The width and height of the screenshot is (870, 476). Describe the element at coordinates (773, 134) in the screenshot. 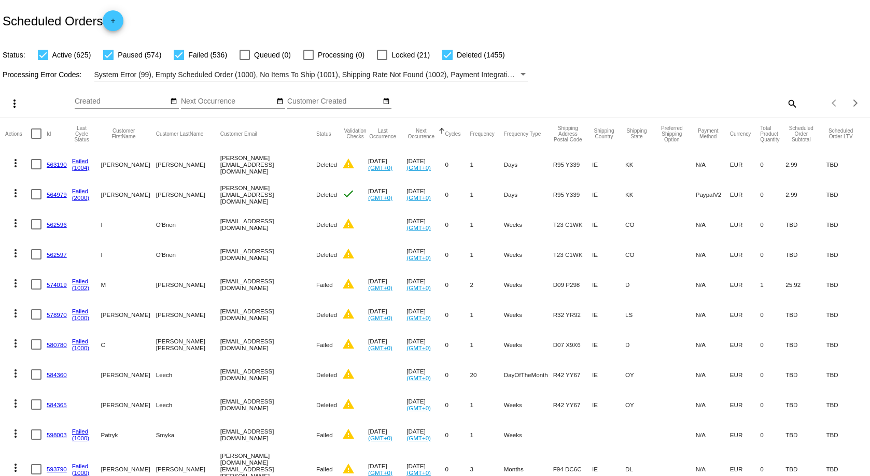

I see `mat-header-cell: Total Product Quantity` at that location.